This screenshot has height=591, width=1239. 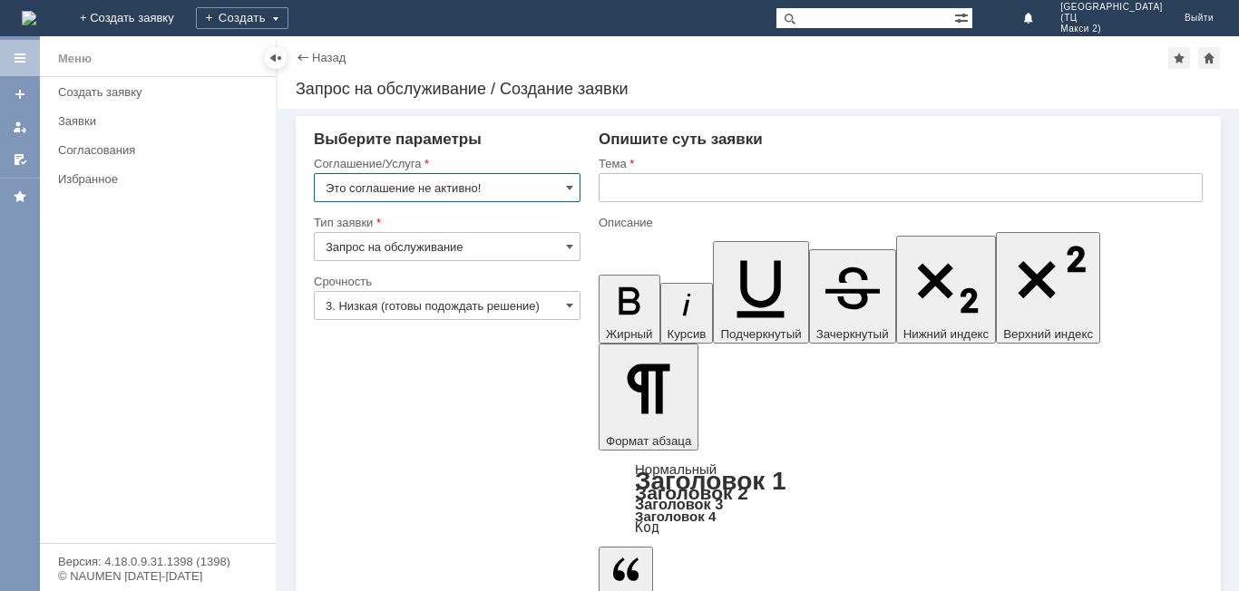 I want to click on span: Формат абзаца, so click(x=649, y=441).